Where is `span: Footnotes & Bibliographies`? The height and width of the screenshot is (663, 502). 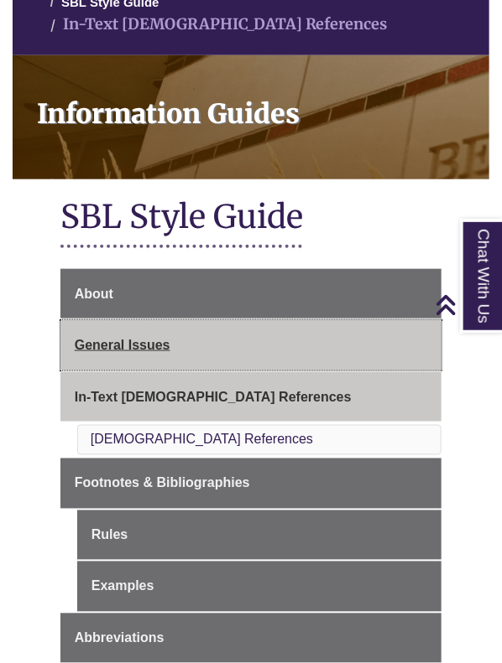 span: Footnotes & Bibliographies is located at coordinates (162, 483).